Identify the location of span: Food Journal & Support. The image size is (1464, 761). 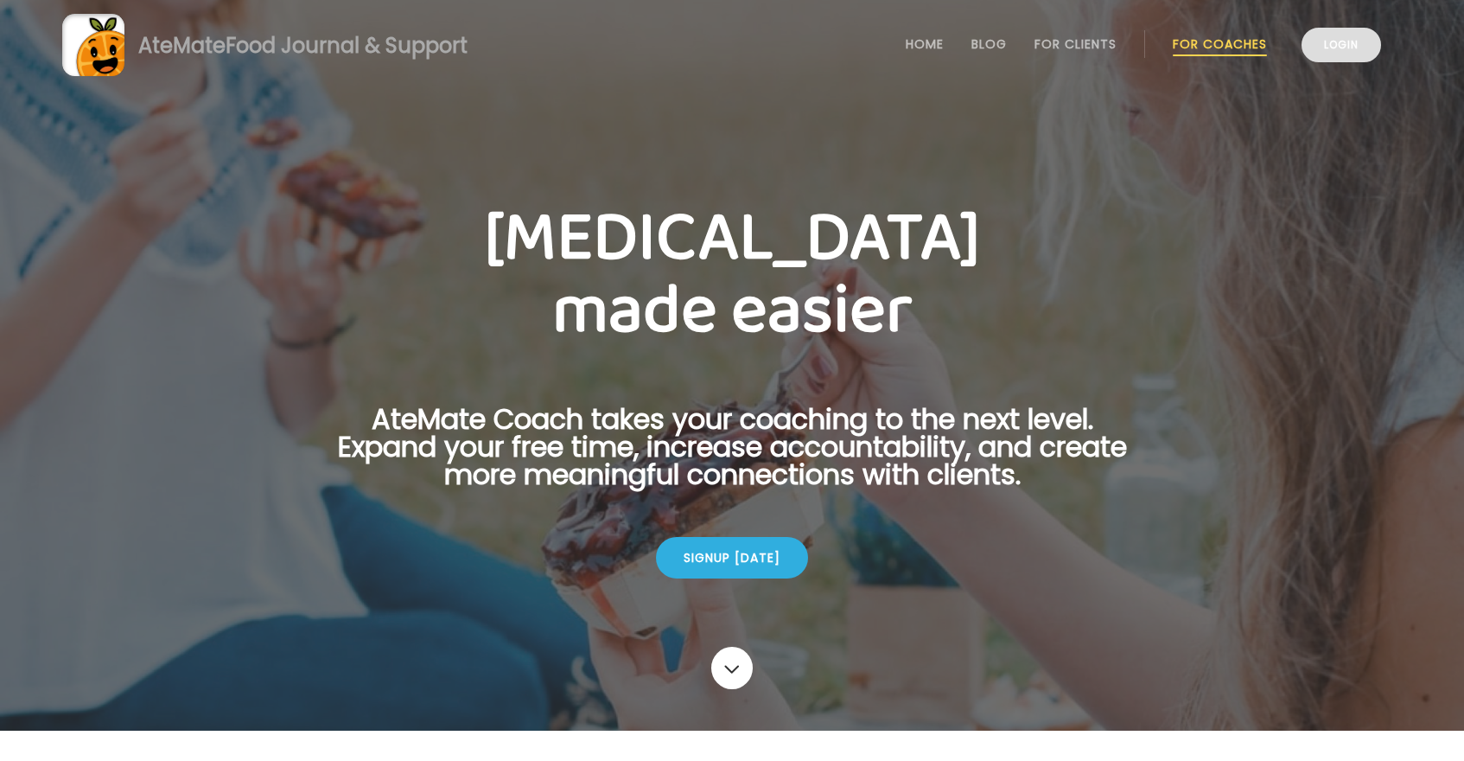
(347, 45).